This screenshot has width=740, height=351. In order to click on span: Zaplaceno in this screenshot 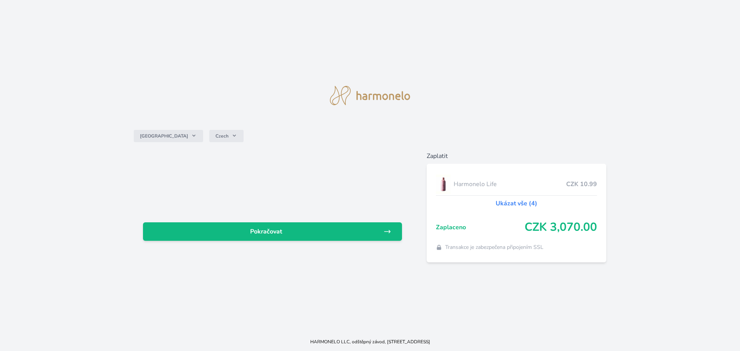, I will do `click(480, 227)`.